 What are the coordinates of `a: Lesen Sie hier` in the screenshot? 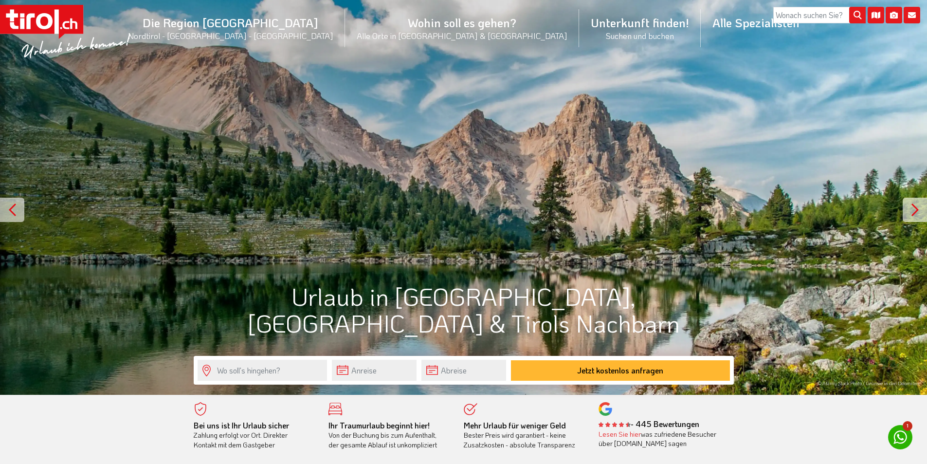 It's located at (619, 434).